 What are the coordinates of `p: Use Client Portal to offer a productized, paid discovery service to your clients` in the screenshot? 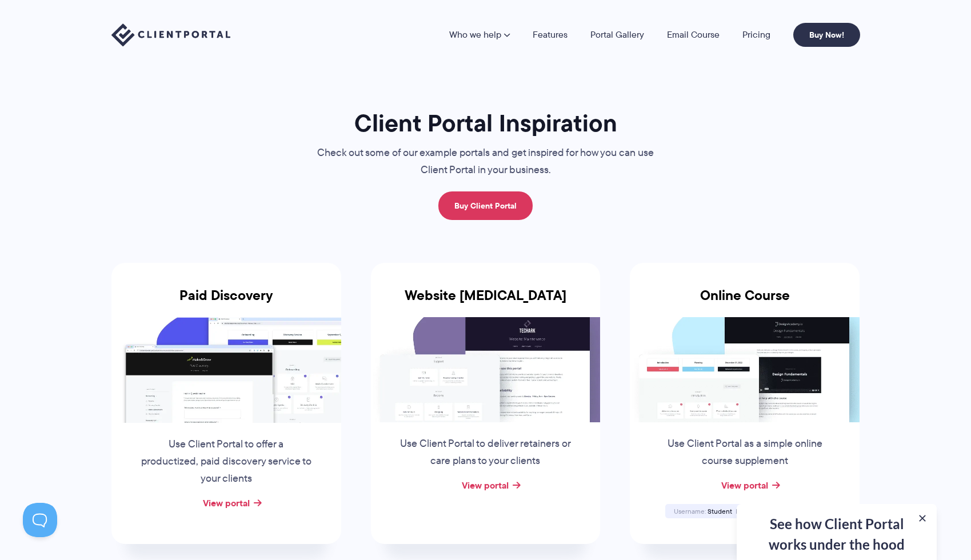 It's located at (226, 462).